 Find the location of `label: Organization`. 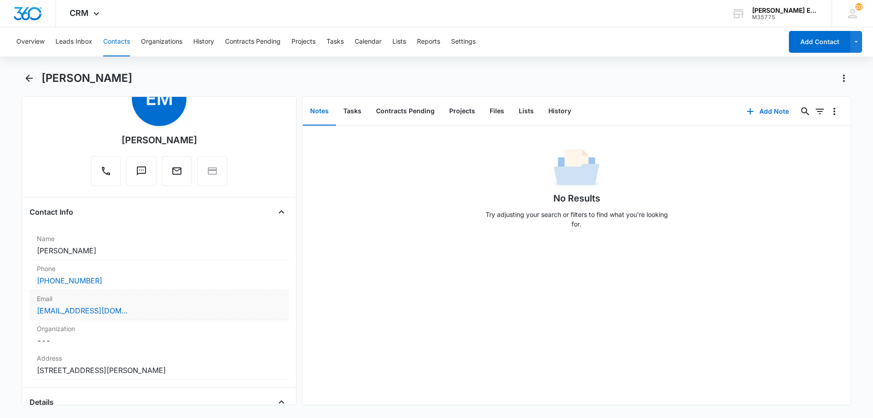

label: Organization is located at coordinates (159, 328).